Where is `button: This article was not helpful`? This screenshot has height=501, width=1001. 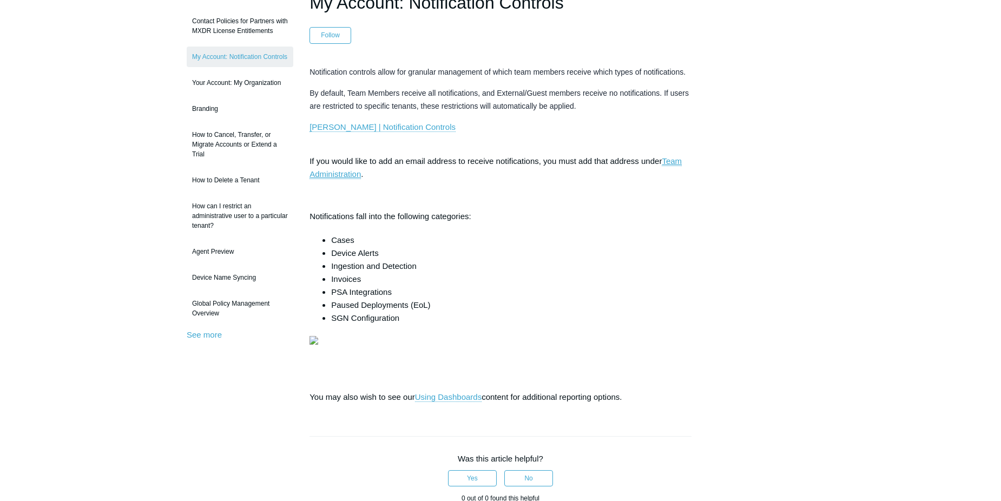
button: This article was not helpful is located at coordinates (529, 478).